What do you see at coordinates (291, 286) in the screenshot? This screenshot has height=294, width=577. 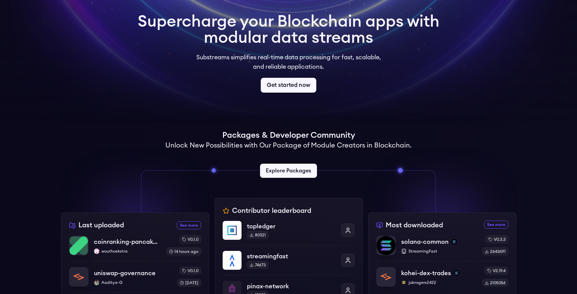 I see `p: pinax-network` at bounding box center [291, 286].